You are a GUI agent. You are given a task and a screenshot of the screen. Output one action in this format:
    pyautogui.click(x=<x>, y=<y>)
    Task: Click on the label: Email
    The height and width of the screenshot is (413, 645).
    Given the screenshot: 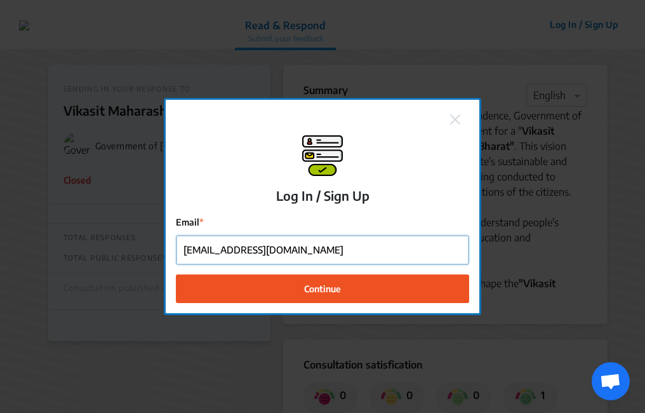 What is the action you would take?
    pyautogui.click(x=322, y=222)
    